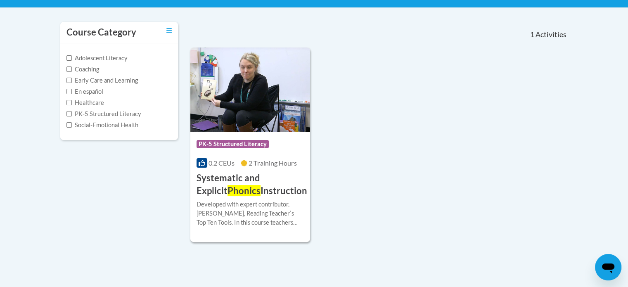  What do you see at coordinates (85, 92) in the screenshot?
I see `label: En español` at bounding box center [85, 92].